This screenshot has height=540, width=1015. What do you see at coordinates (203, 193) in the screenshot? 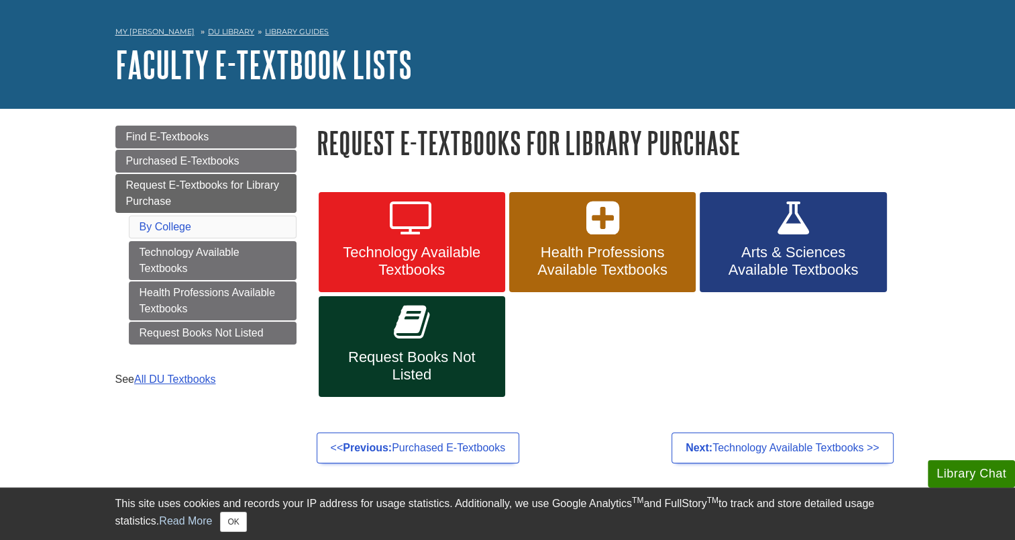
I see `span: Request E-Textbooks for Library Purchase` at bounding box center [203, 193].